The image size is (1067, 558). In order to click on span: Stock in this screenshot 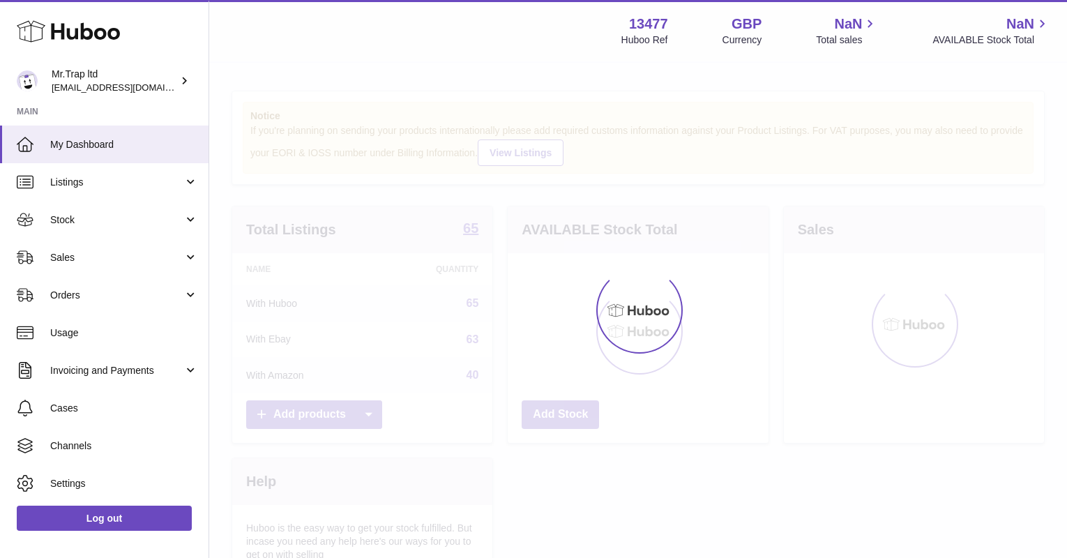, I will do `click(116, 220)`.